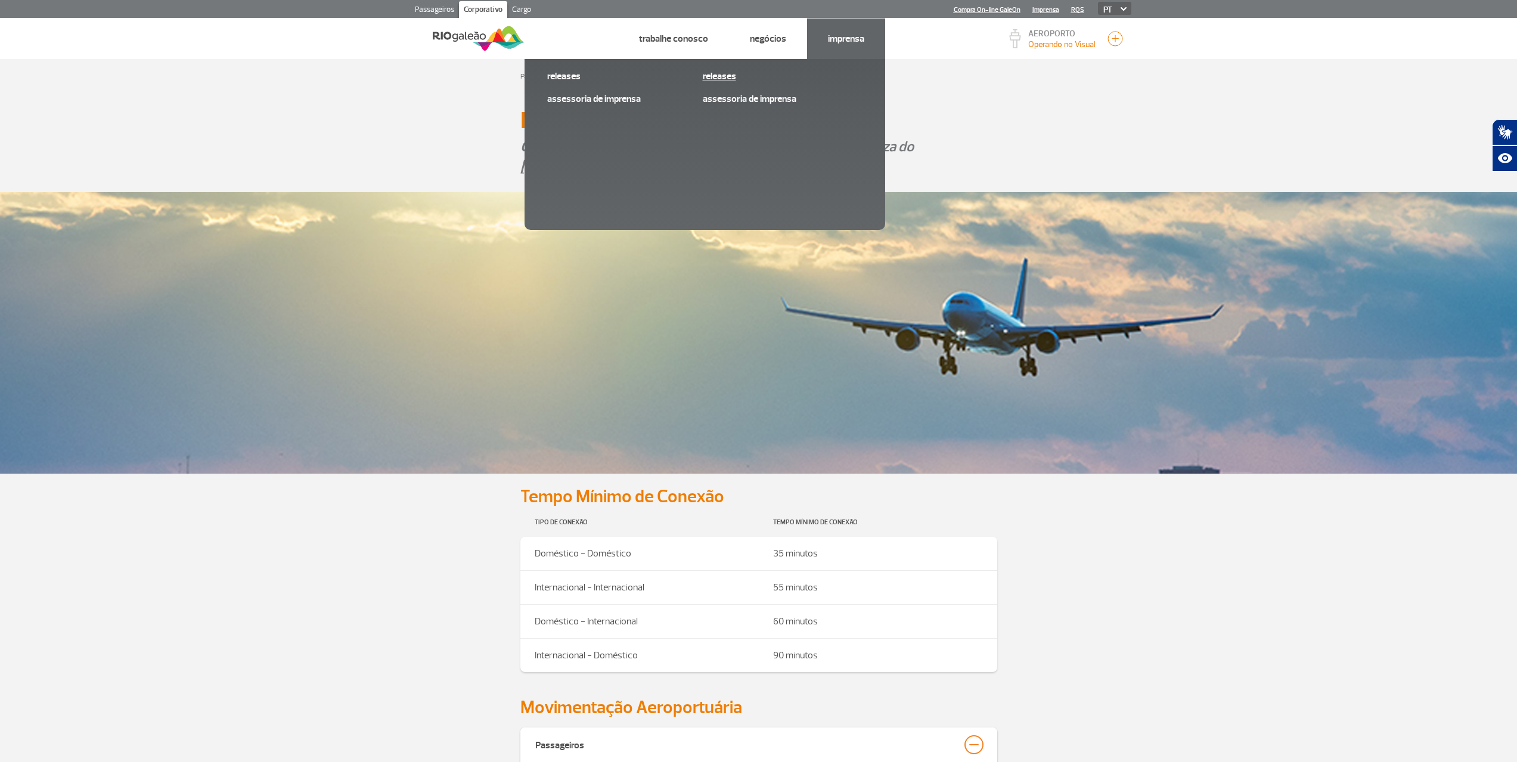 This screenshot has width=1517, height=762. Describe the element at coordinates (878, 554) in the screenshot. I see `td: 35 minutos` at that location.